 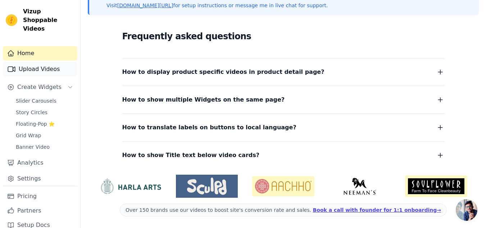 I want to click on img: Sculpd US, so click(x=207, y=186).